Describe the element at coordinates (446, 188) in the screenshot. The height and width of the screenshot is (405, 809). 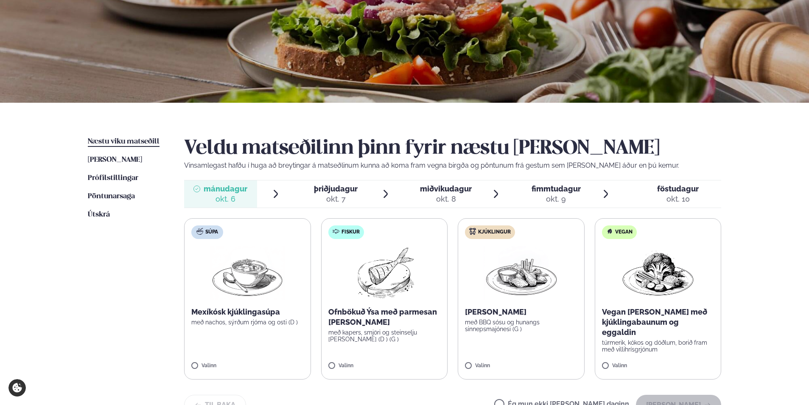
I see `span: miðvikudagur` at that location.